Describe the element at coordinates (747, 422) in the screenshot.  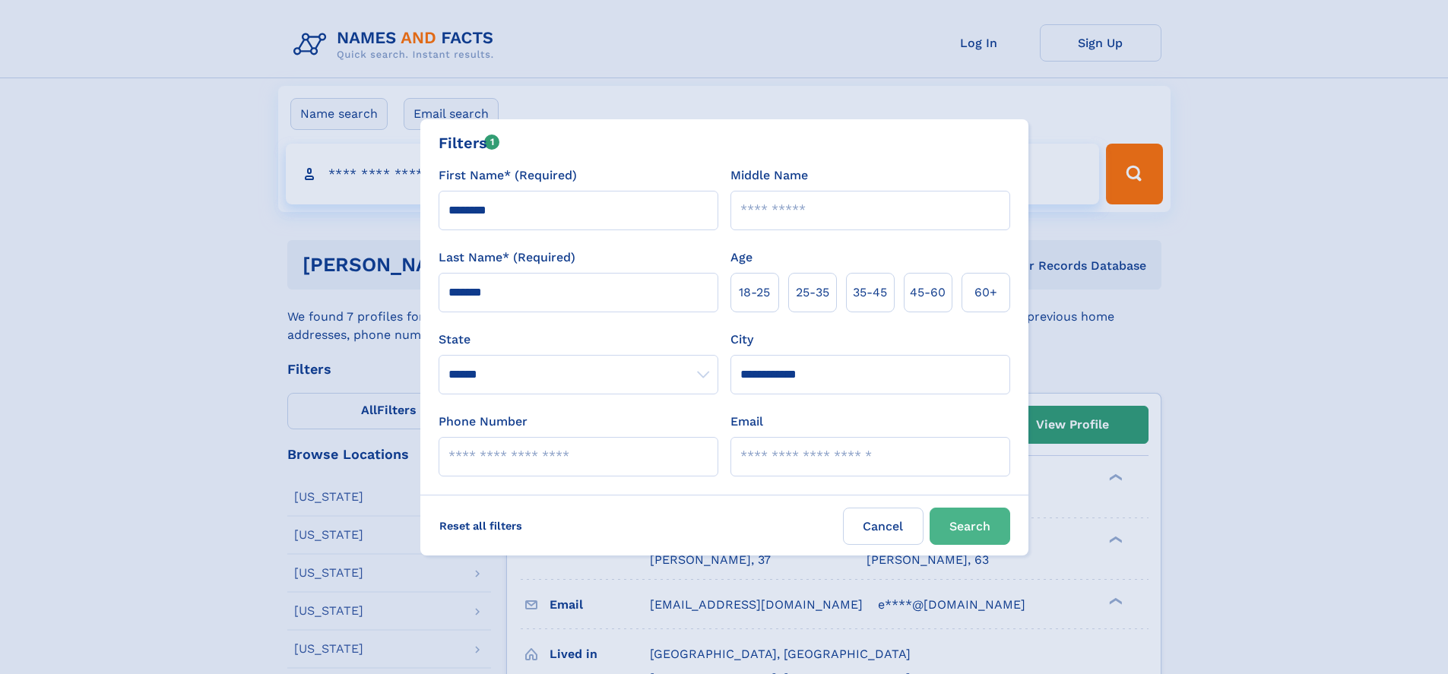
I see `label: Email` at that location.